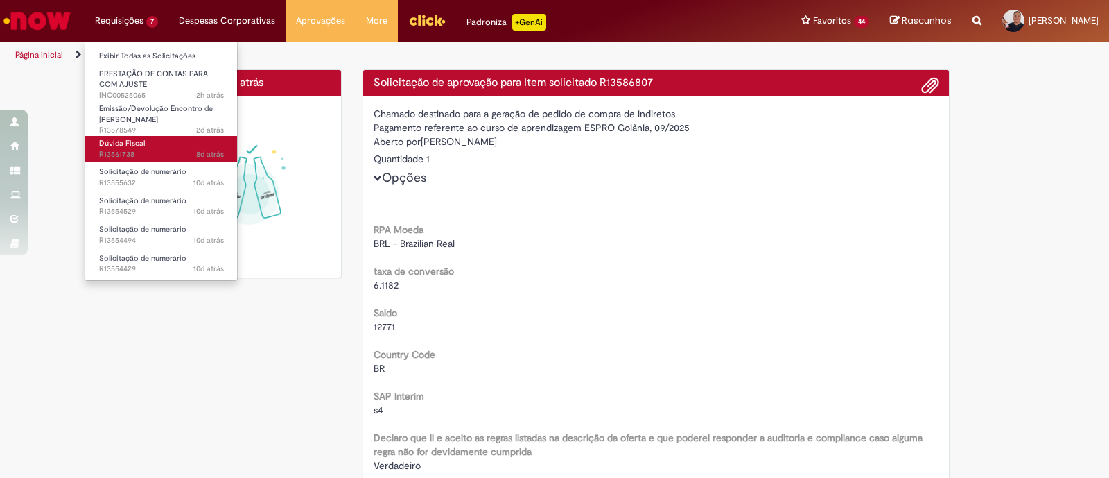  Describe the element at coordinates (404, 354) in the screenshot. I see `b: Country Code` at that location.